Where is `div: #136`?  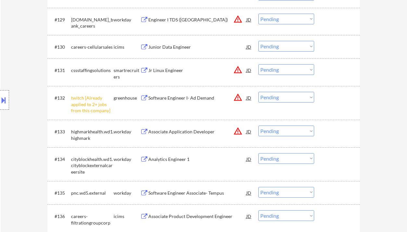
div: #136 is located at coordinates (60, 217).